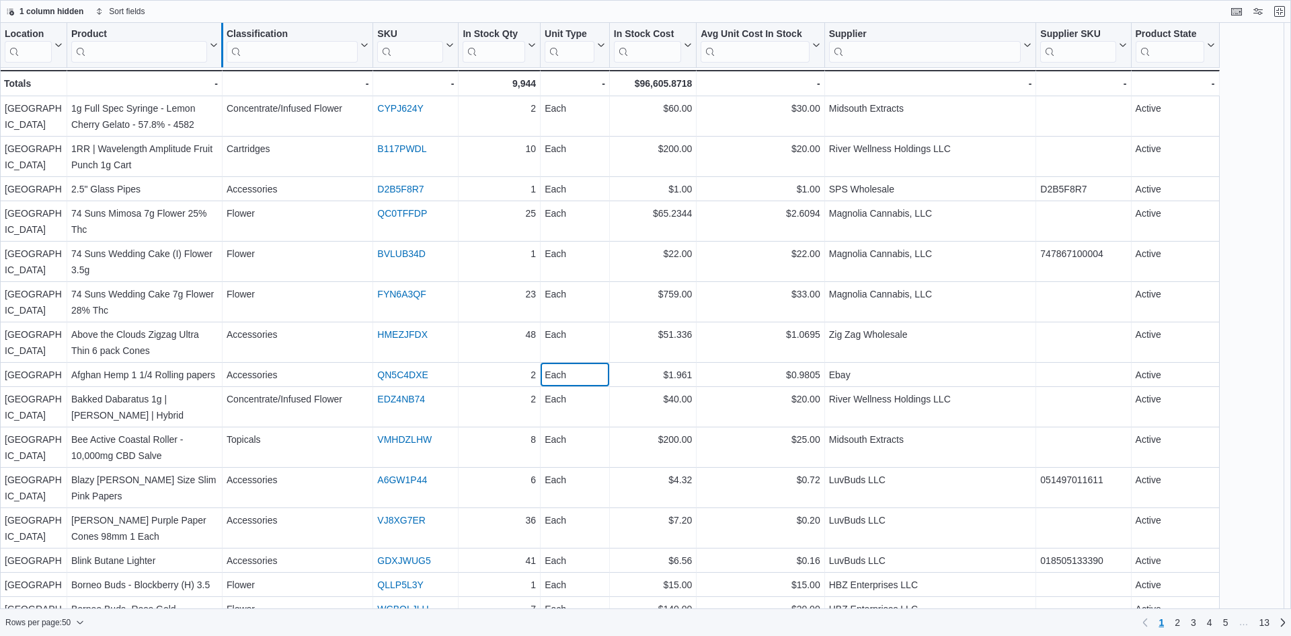 This screenshot has height=636, width=1291. I want to click on div: Avg Unit Cost In Stock, so click(755, 45).